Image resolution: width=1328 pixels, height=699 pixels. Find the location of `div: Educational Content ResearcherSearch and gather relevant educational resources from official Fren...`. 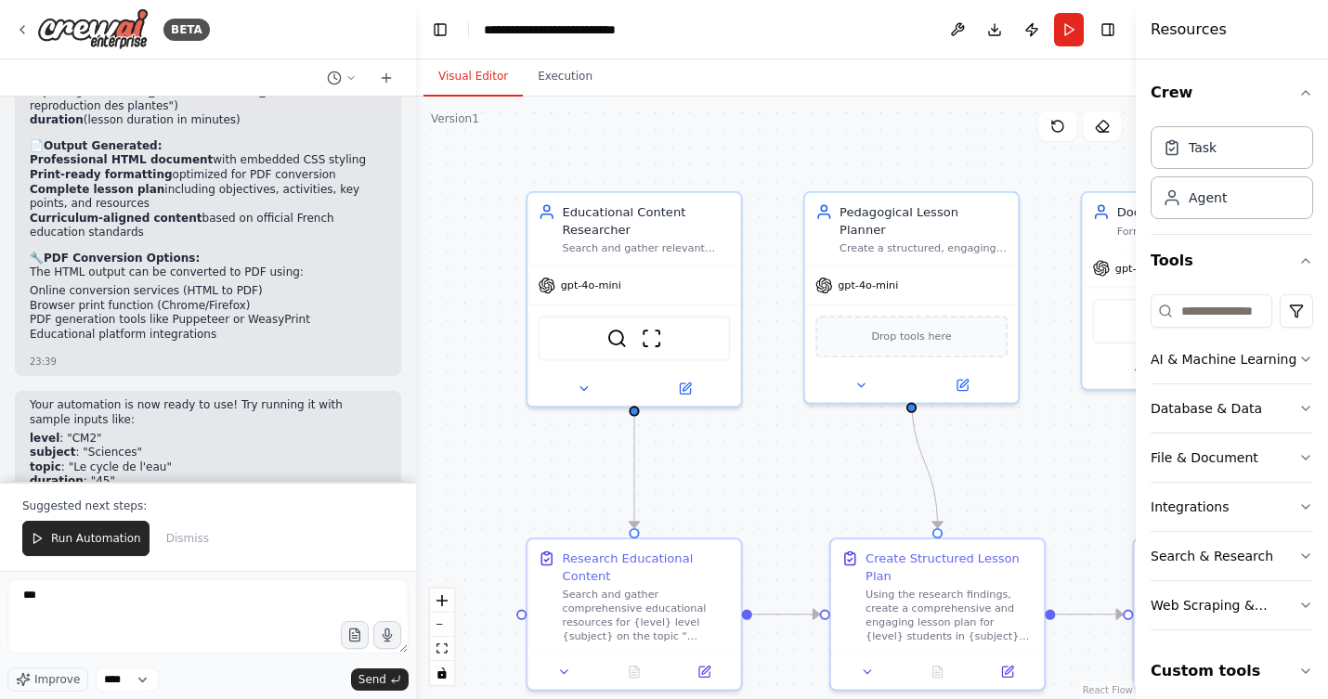

div: Educational Content ResearcherSearch and gather relevant educational resources from official Fren... is located at coordinates (633, 299).